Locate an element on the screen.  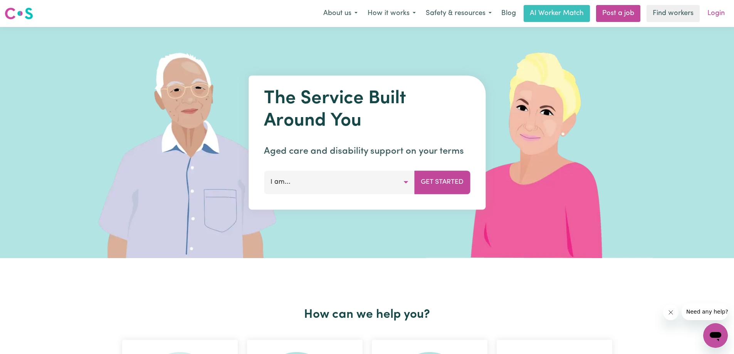
span: Need any help? is located at coordinates (25, 8).